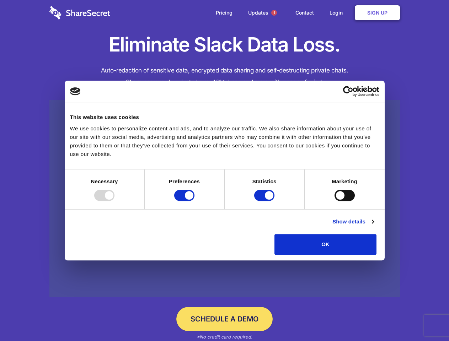 The height and width of the screenshot is (341, 449). I want to click on a: Contact, so click(305, 13).